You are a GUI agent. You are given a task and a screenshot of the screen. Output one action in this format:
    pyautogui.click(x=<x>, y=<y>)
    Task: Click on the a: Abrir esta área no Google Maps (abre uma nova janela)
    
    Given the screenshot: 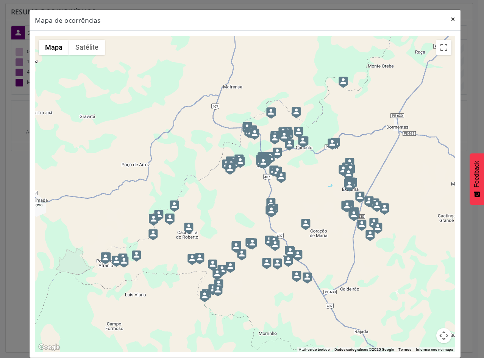 What is the action you would take?
    pyautogui.click(x=49, y=347)
    